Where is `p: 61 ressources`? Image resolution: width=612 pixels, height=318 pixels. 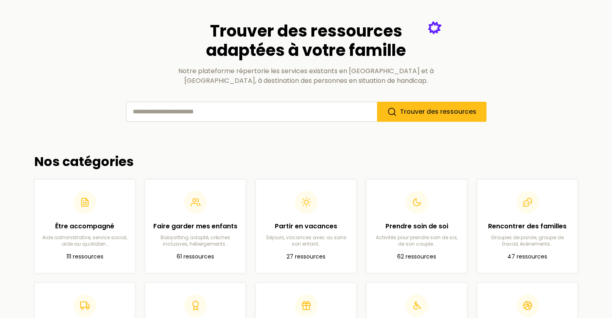
p: 61 ressources is located at coordinates (195, 257).